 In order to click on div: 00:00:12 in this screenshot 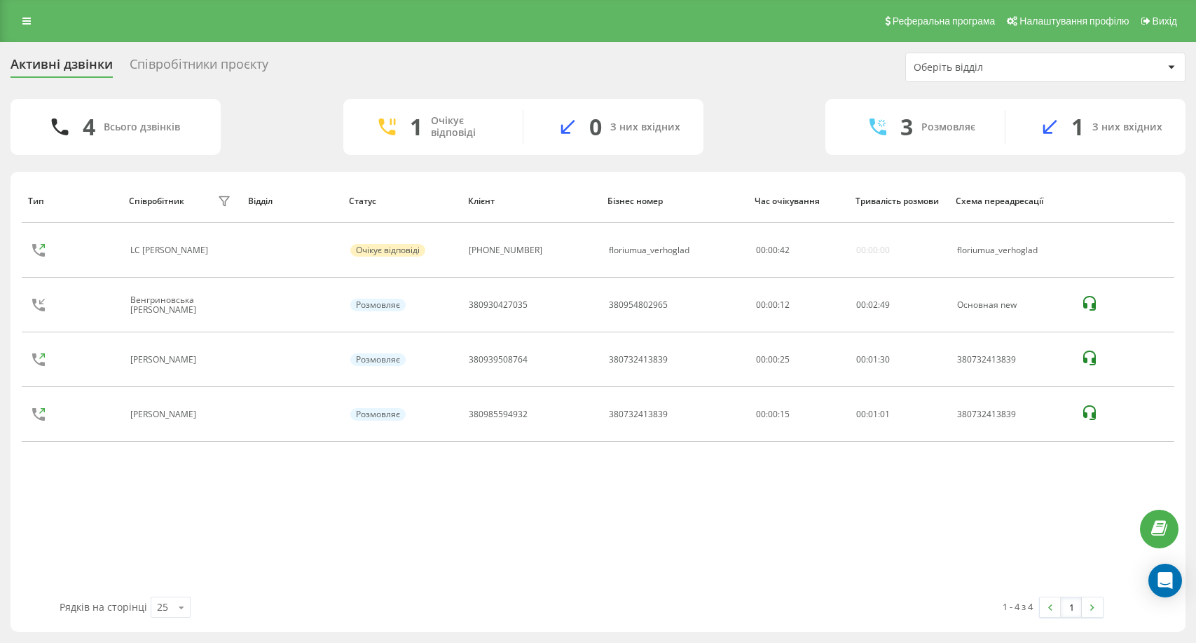, I will do `click(799, 305)`.